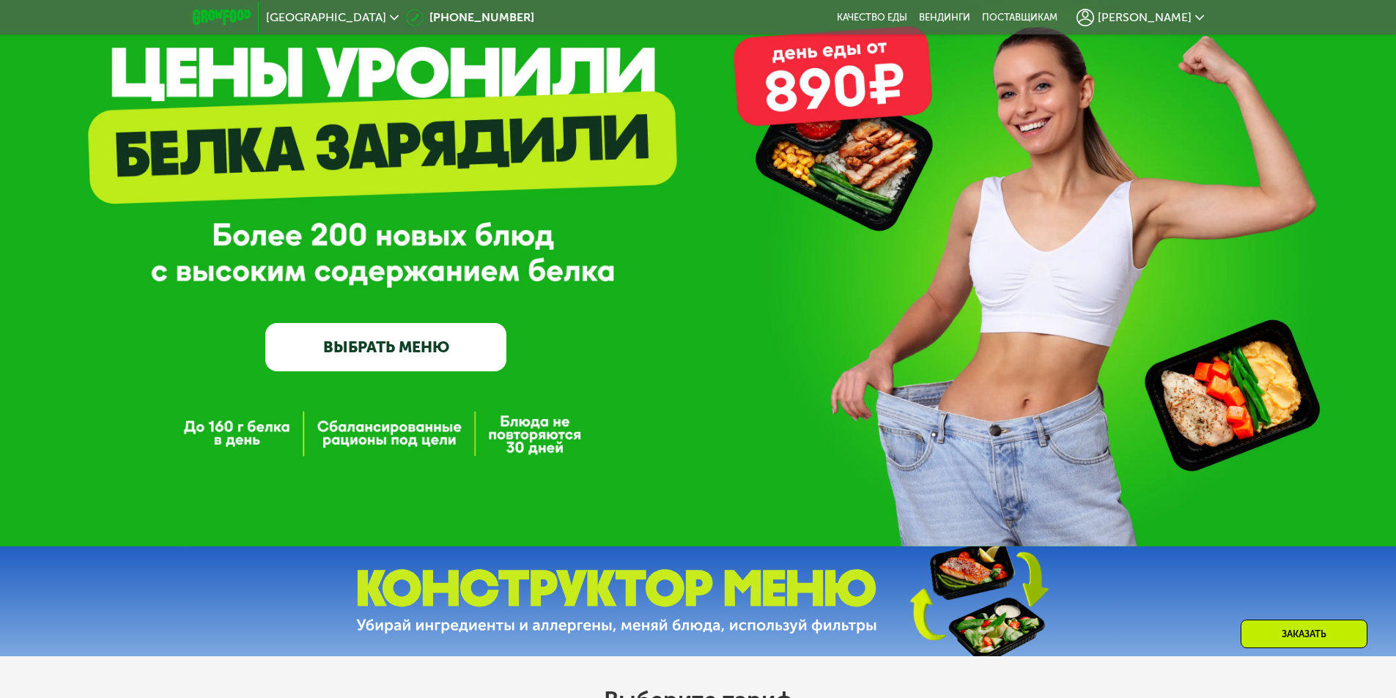 This screenshot has height=698, width=1396. Describe the element at coordinates (944, 18) in the screenshot. I see `a: Вендинги` at that location.